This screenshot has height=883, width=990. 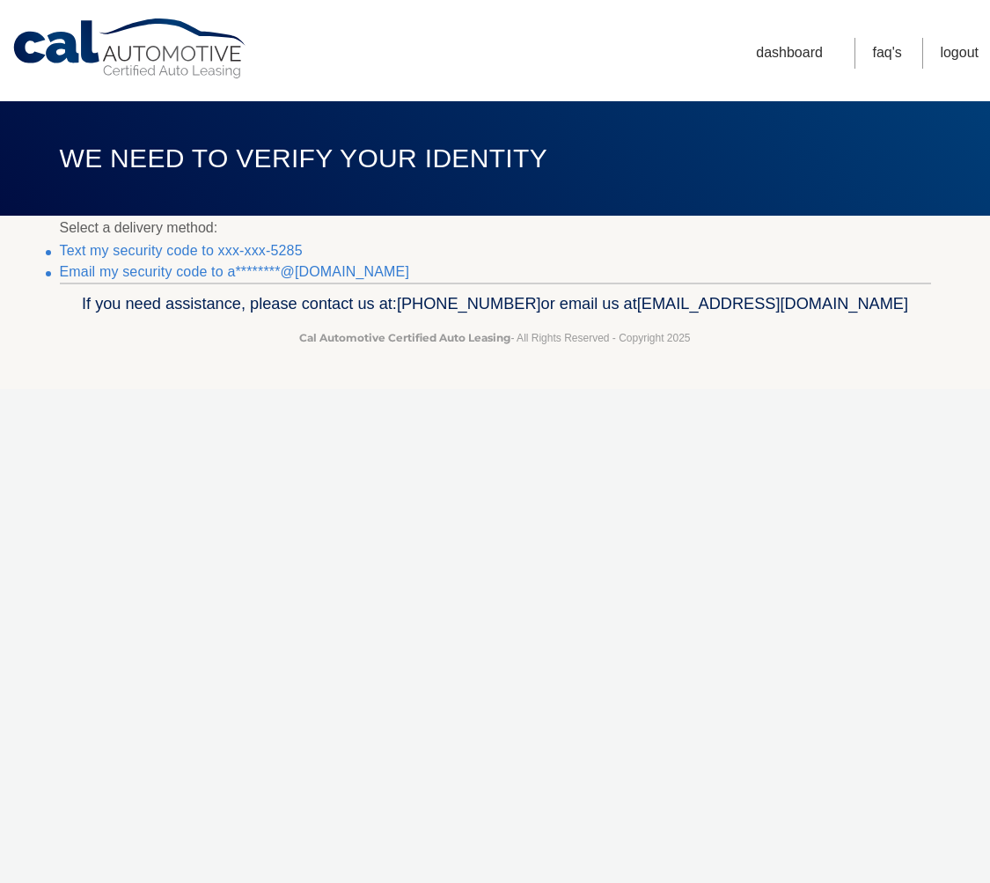 I want to click on strong: Cal Automotive Certified Auto Leasing, so click(x=405, y=337).